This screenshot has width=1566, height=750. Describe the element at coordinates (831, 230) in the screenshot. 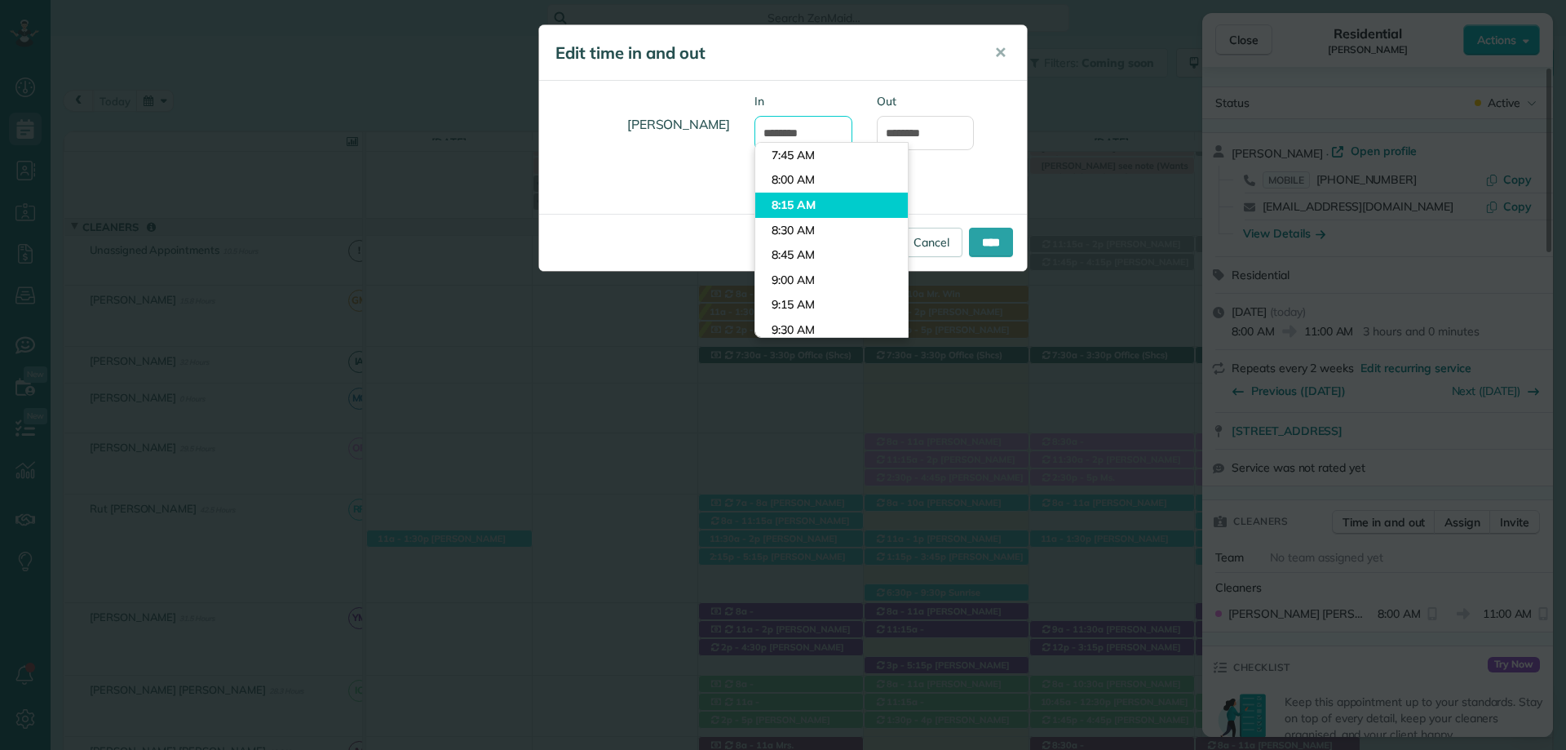

I see `li: 8:30 AM` at that location.